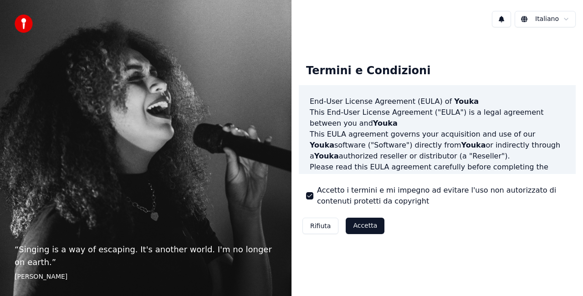 The height and width of the screenshot is (296, 583). Describe the element at coordinates (443, 196) in the screenshot. I see `label: Accetto i termini e mi impegno ad evitare l'uso non autorizzato di contenuti protetti da copyright` at that location.